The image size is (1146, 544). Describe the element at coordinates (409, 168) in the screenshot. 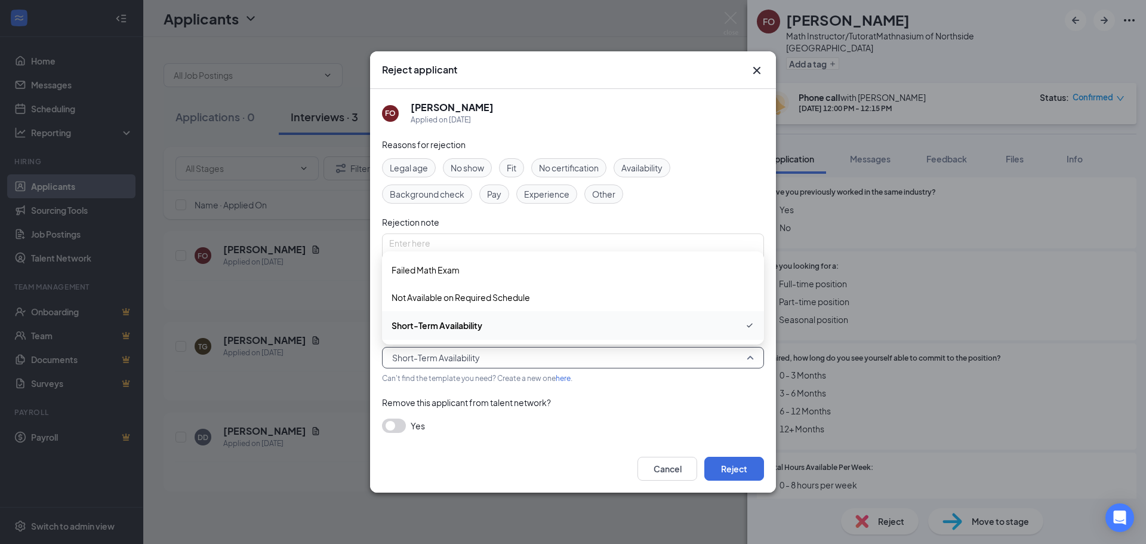

I see `span: Legal age` at that location.